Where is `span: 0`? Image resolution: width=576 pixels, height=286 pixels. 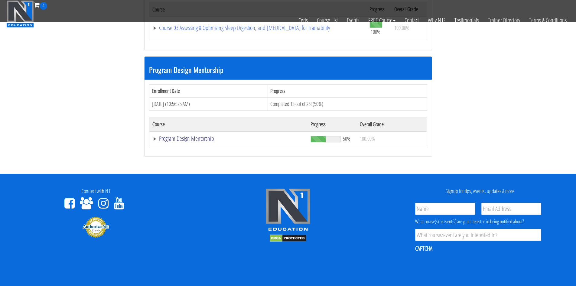 span: 0 is located at coordinates (43, 6).